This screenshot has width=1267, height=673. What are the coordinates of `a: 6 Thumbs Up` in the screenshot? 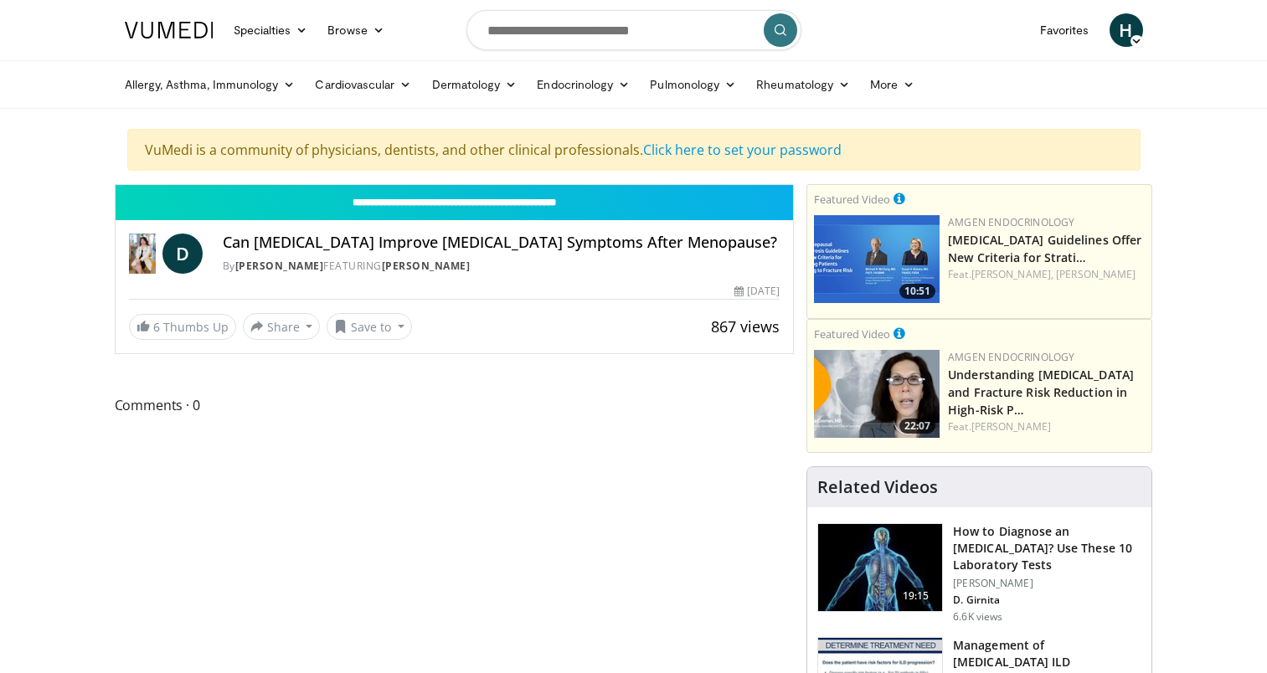 It's located at (183, 327).